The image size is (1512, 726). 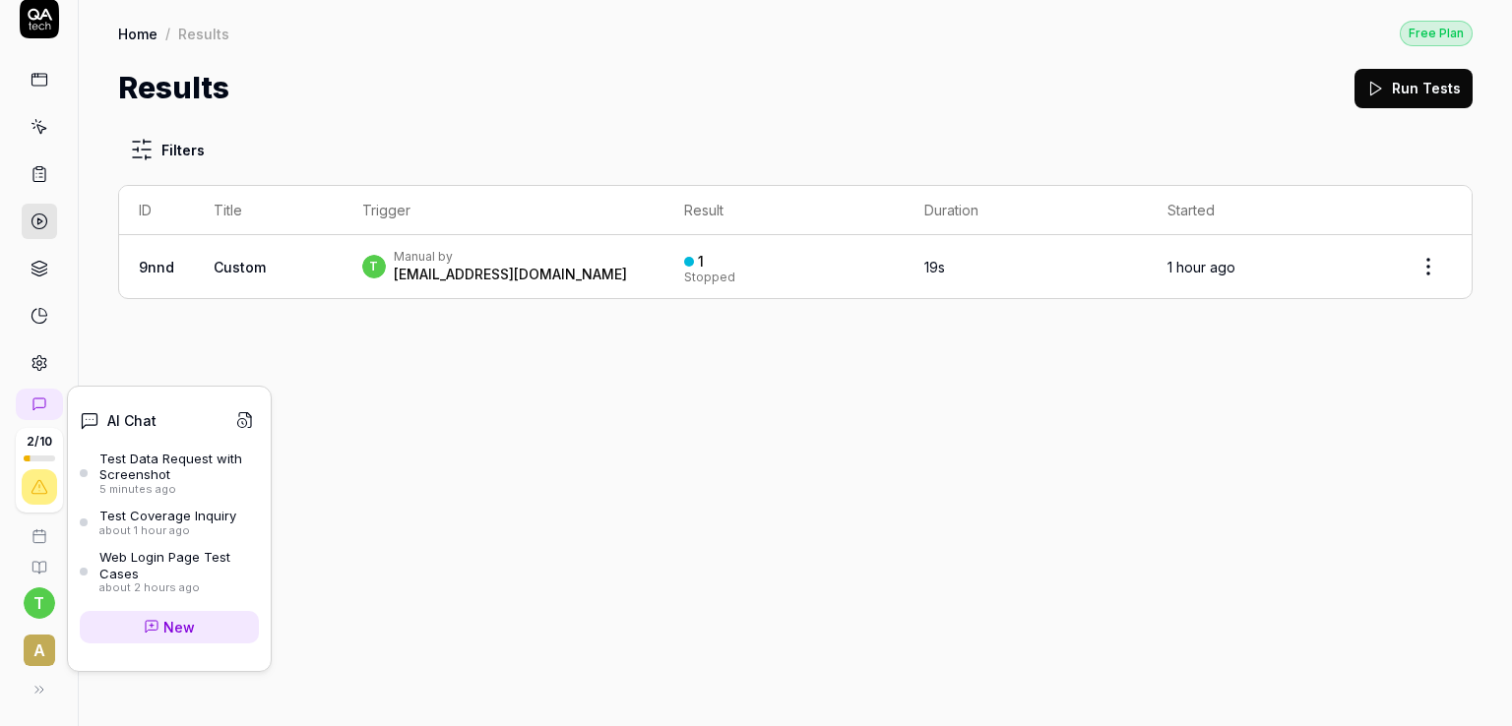 I want to click on span: 2 / 10, so click(x=39, y=442).